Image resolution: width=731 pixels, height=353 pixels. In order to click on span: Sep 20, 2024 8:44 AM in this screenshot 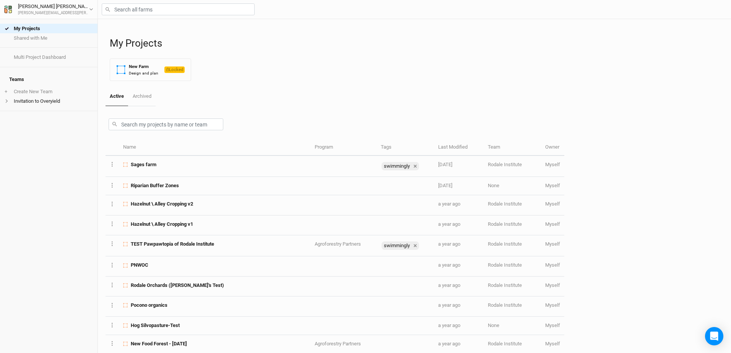, I will do `click(449, 244)`.